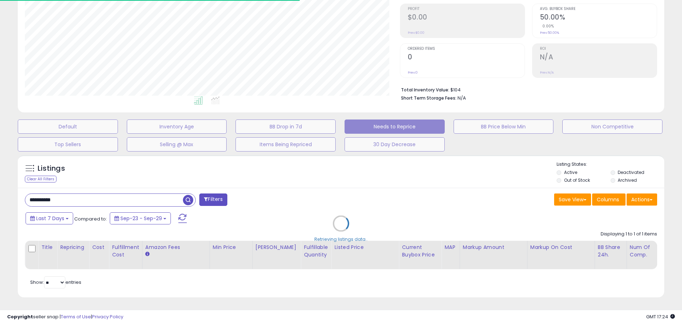  I want to click on span: N/A, so click(462, 98).